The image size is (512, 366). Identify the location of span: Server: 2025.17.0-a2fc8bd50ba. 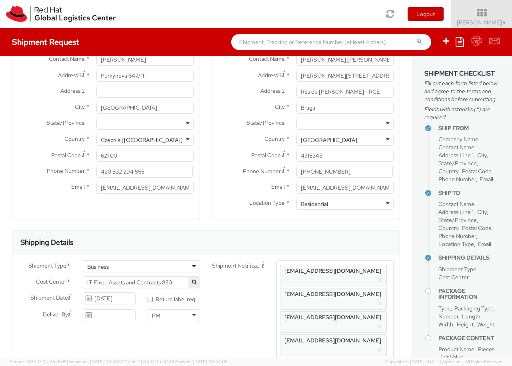
(66, 362).